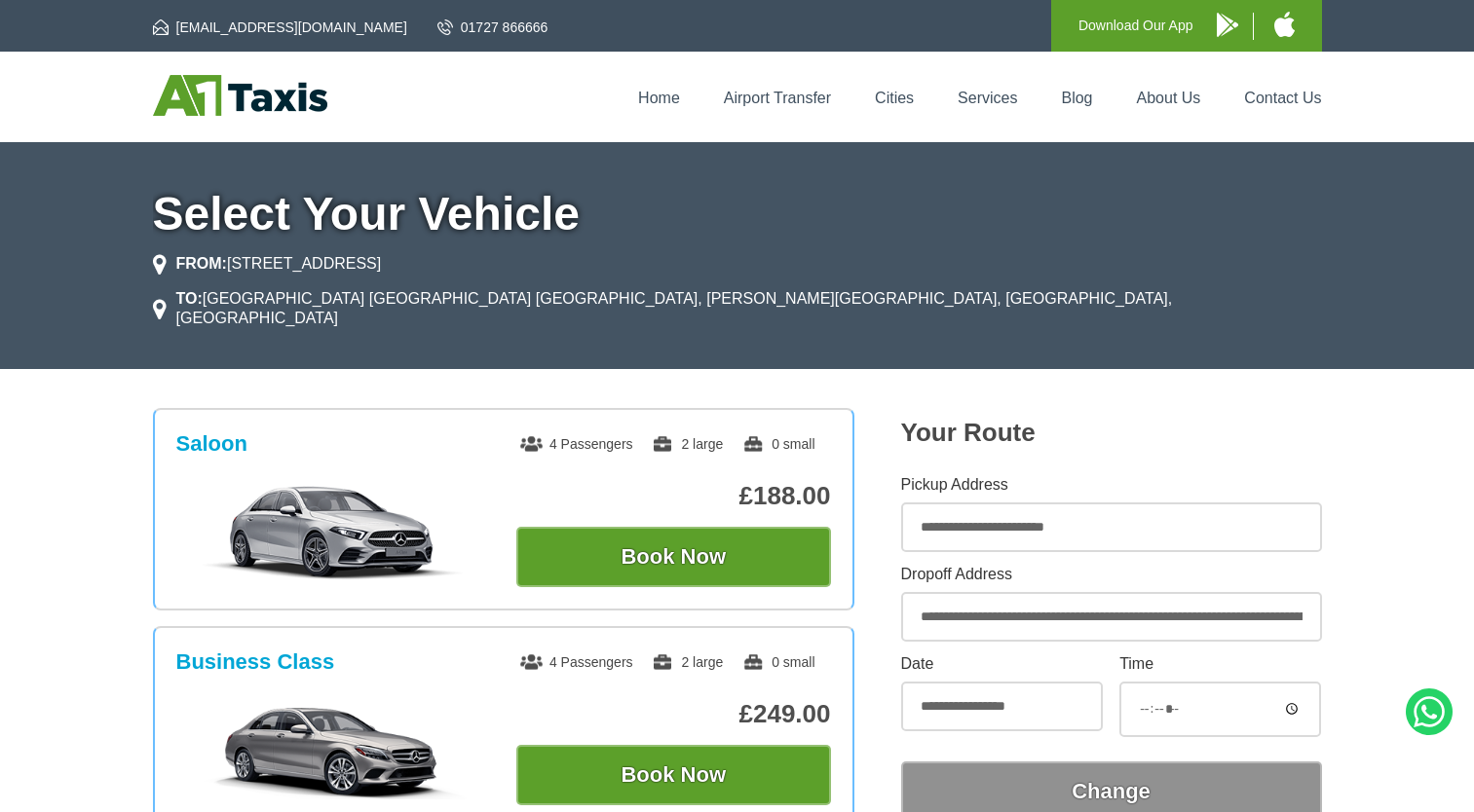 This screenshot has height=812, width=1474. What do you see at coordinates (189, 298) in the screenshot?
I see `strong: TO:` at bounding box center [189, 298].